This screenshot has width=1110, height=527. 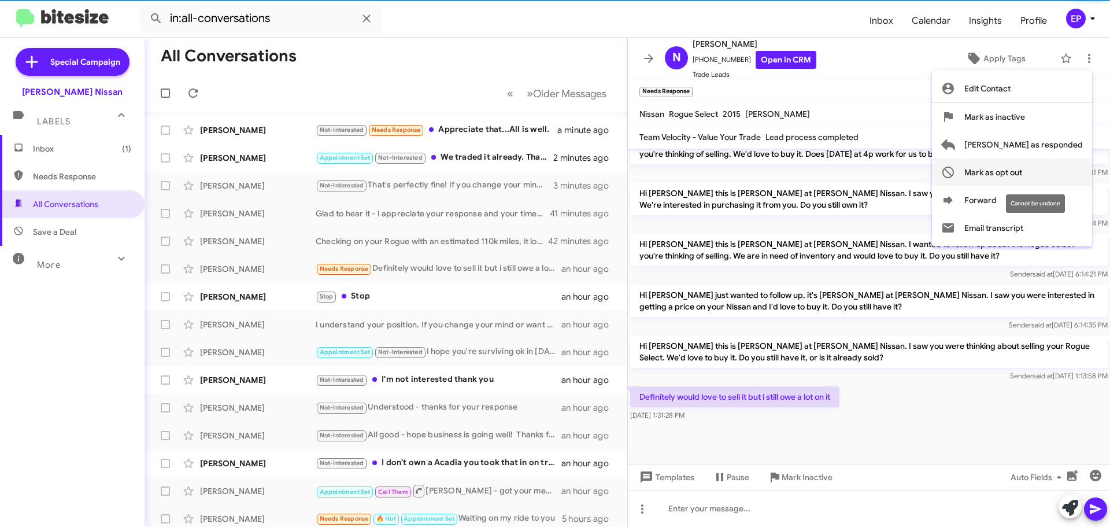 I want to click on button: Forward, so click(x=1012, y=200).